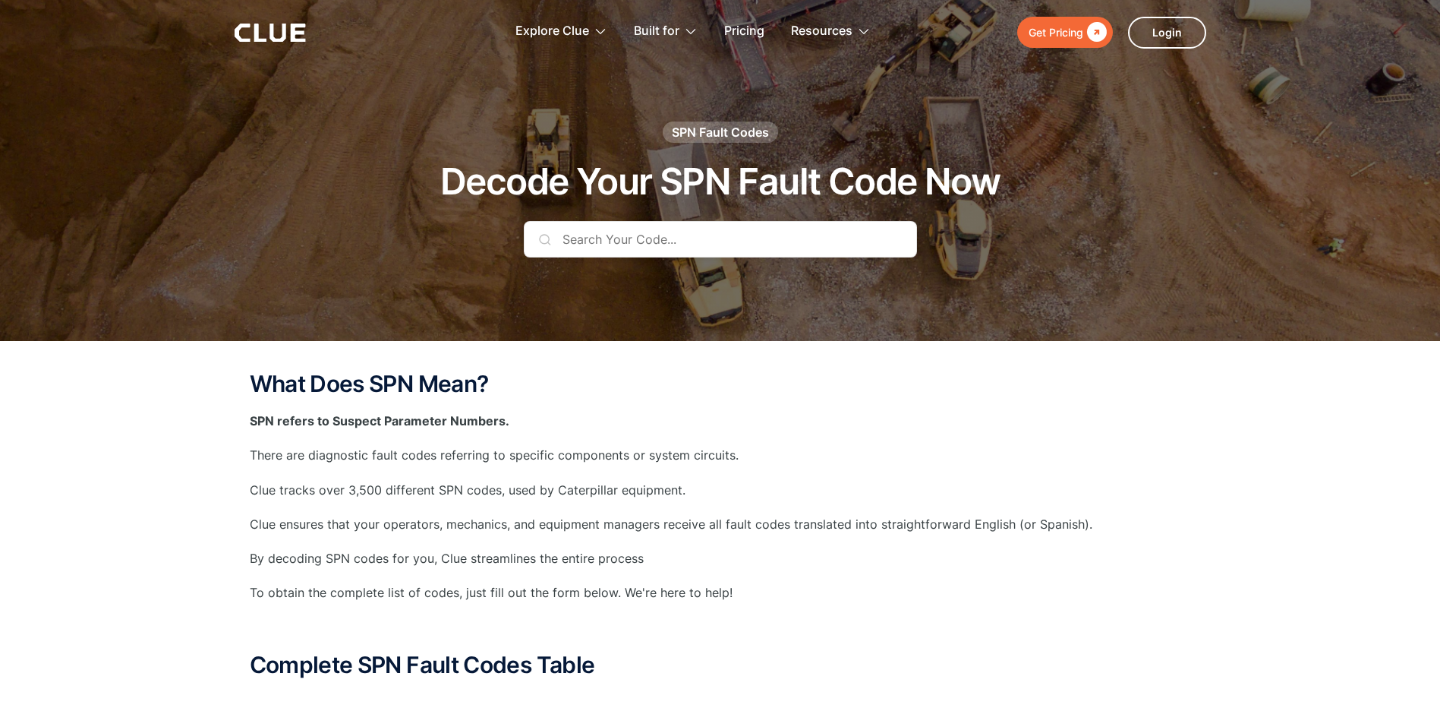 This screenshot has width=1440, height=708. Describe the element at coordinates (380, 421) in the screenshot. I see `strong: SPN refers to Suspect Parameter Numbers.` at that location.